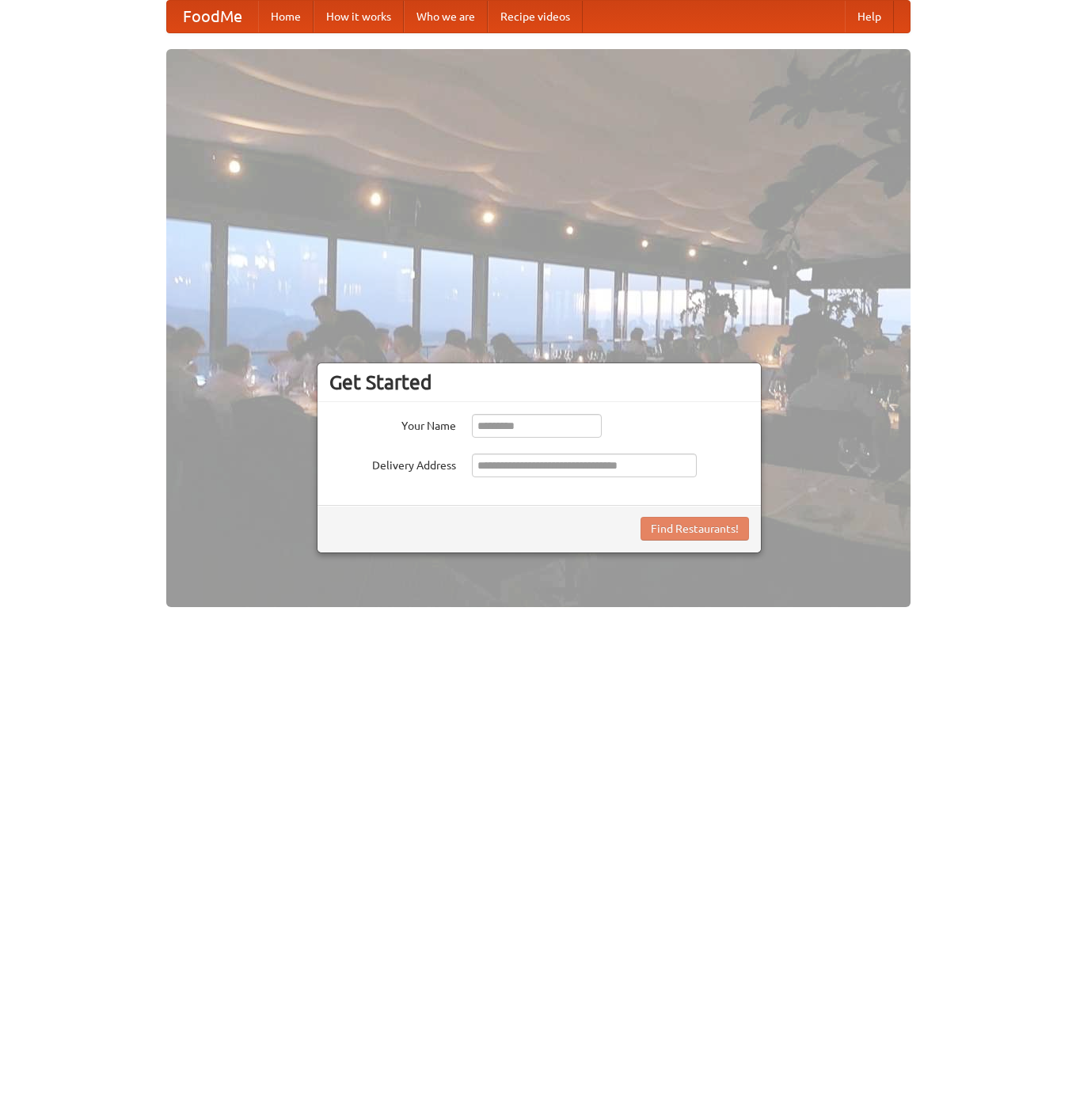 This screenshot has height=1120, width=1076. Describe the element at coordinates (539, 382) in the screenshot. I see `h3: Get Started` at that location.